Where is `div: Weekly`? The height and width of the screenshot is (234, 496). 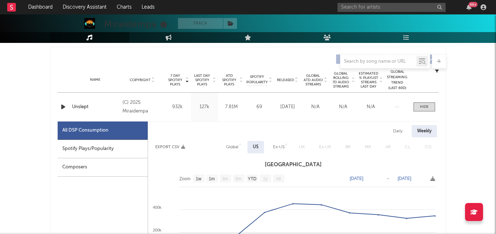
div: Weekly is located at coordinates (424, 131).